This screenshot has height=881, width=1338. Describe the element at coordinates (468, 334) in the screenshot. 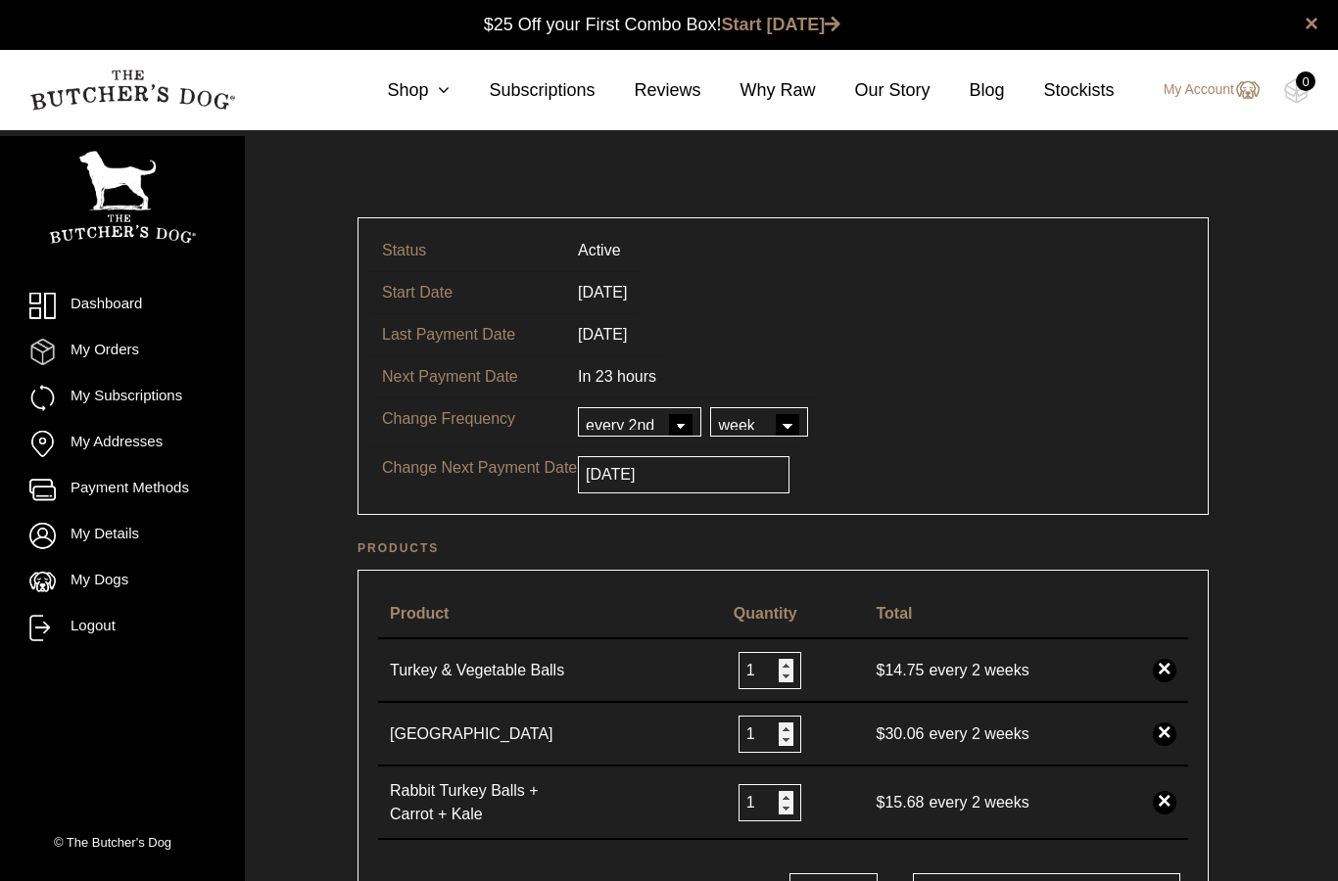

I see `td: Last Payment Date` at that location.